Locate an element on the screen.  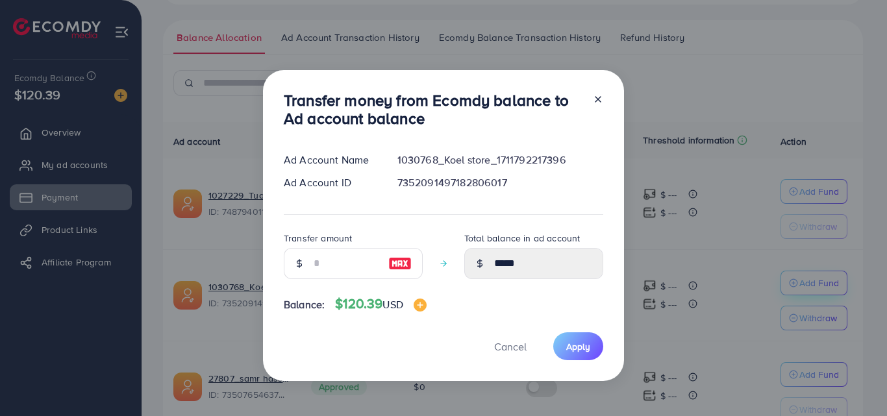
button: Apply is located at coordinates (578, 346).